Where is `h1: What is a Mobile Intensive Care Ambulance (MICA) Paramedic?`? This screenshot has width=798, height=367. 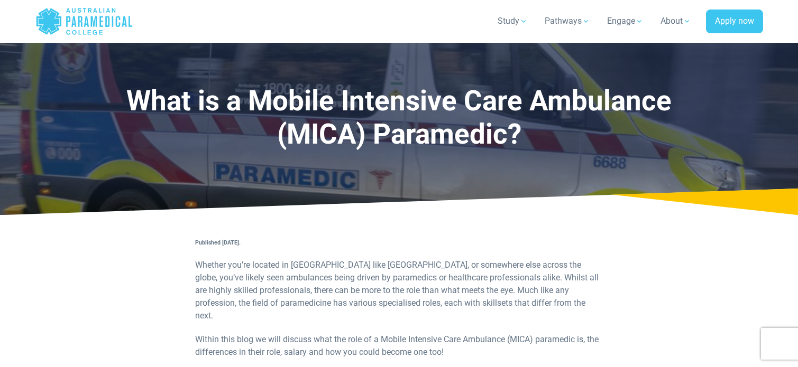 h1: What is a Mobile Intensive Care Ambulance (MICA) Paramedic? is located at coordinates (399, 118).